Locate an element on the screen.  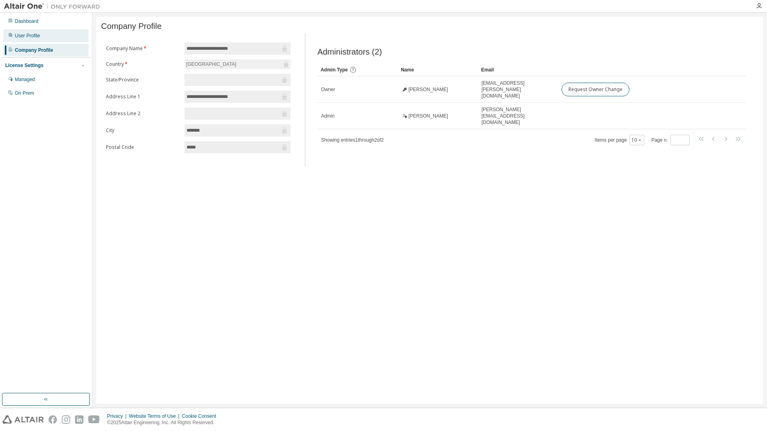
span: Owner is located at coordinates (328, 89).